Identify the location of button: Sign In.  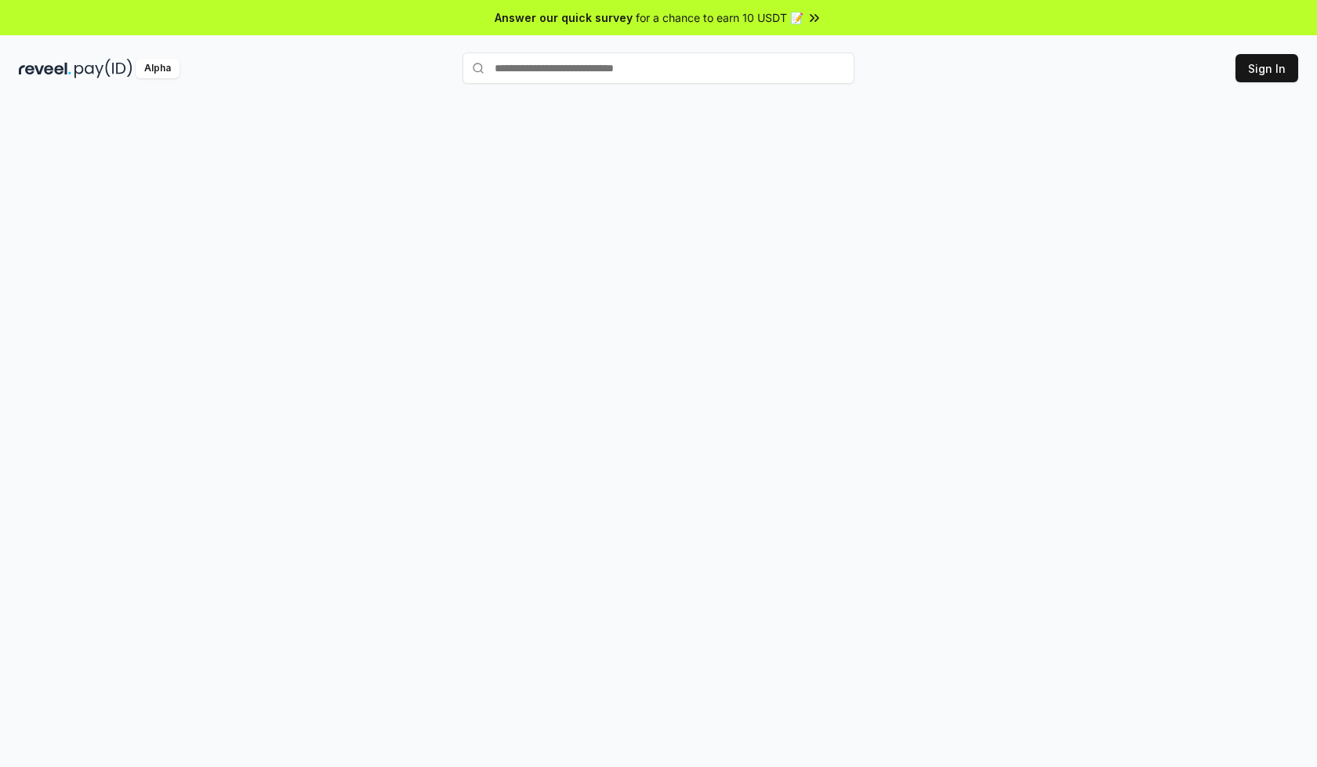
(1267, 68).